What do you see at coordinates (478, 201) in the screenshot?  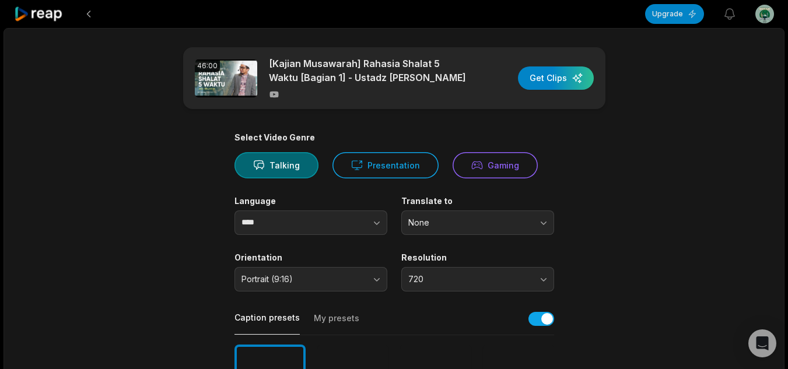 I see `label: Translate to` at bounding box center [478, 201].